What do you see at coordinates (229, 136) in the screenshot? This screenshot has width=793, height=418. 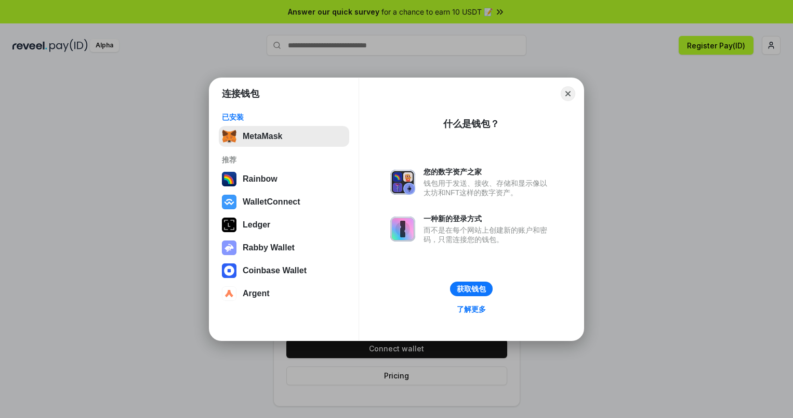 I see `img: svg+xml,%3Csvg%20fill%3D%22none%22%20height%3D%2233%22%20viewBox%3D%220%200%2035%2033%22%20width%...` at bounding box center [229, 136].